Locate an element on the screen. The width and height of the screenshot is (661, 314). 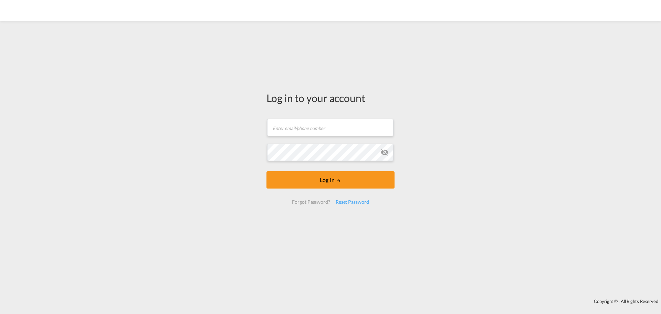
md-icon: icon-eye-off is located at coordinates (385, 152).